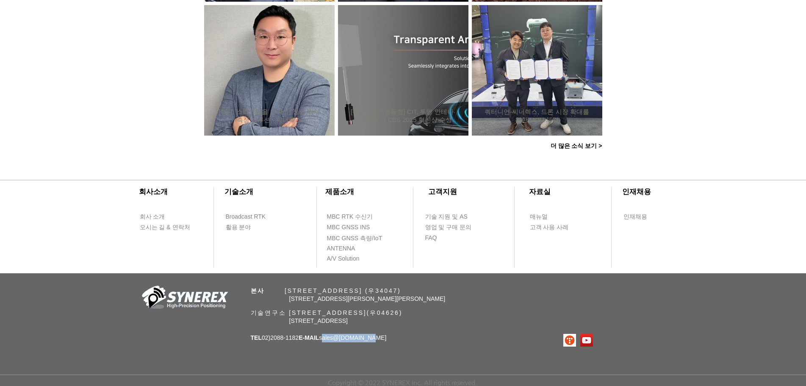 Image resolution: width=806 pixels, height=386 pixels. Describe the element at coordinates (269, 116) in the screenshot. I see `a: [혁신, 스타트업을 만나다] 정밀 위치측정 솔루션 - 씨너렉스` at that location.